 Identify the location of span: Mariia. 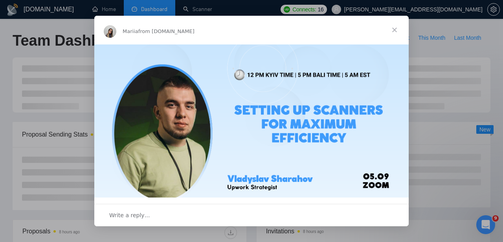
(130, 31).